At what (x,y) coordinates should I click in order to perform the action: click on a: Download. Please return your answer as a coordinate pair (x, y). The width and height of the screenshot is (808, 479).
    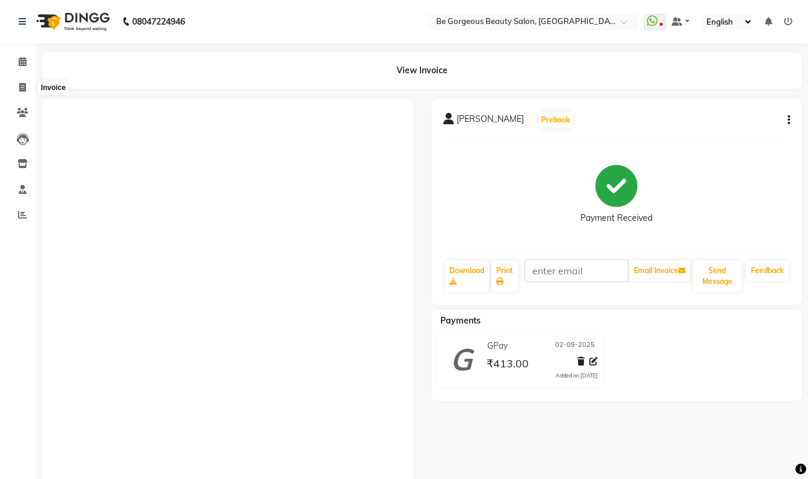
    Looking at the image, I should click on (467, 276).